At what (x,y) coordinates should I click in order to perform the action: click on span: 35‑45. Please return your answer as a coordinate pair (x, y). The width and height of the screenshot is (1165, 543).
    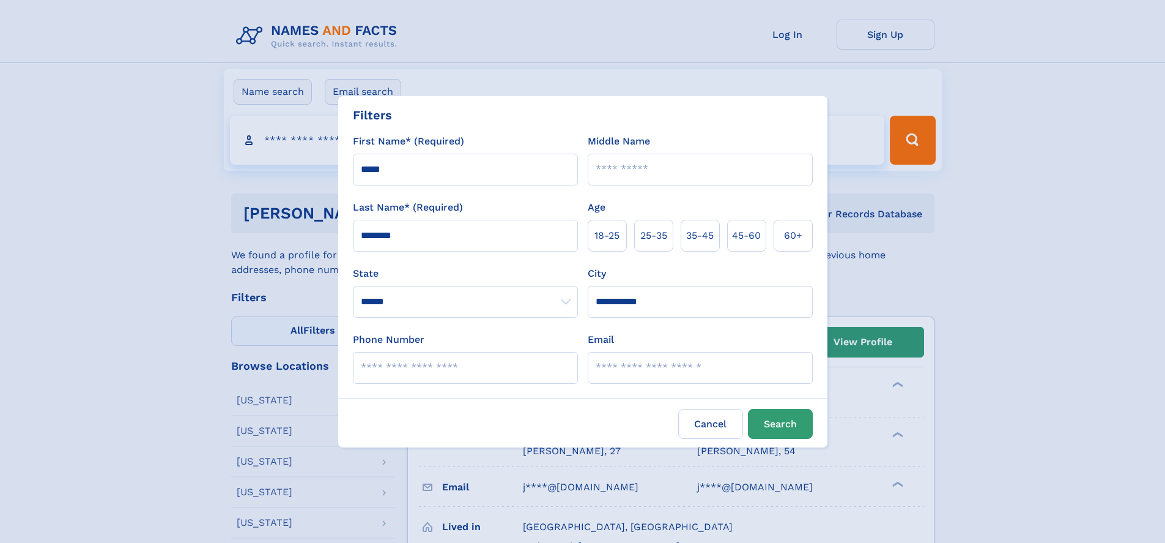
    Looking at the image, I should click on (700, 236).